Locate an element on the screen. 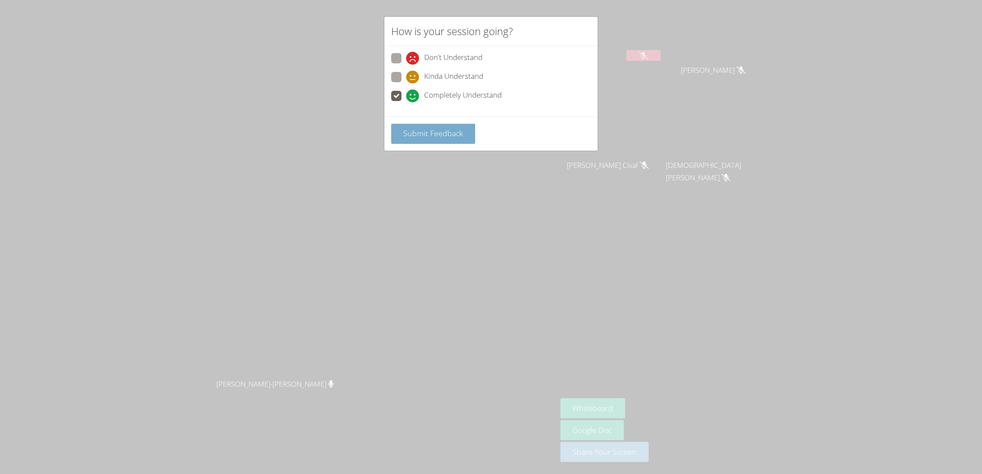 This screenshot has width=982, height=474. h2: How is your session going? is located at coordinates (452, 31).